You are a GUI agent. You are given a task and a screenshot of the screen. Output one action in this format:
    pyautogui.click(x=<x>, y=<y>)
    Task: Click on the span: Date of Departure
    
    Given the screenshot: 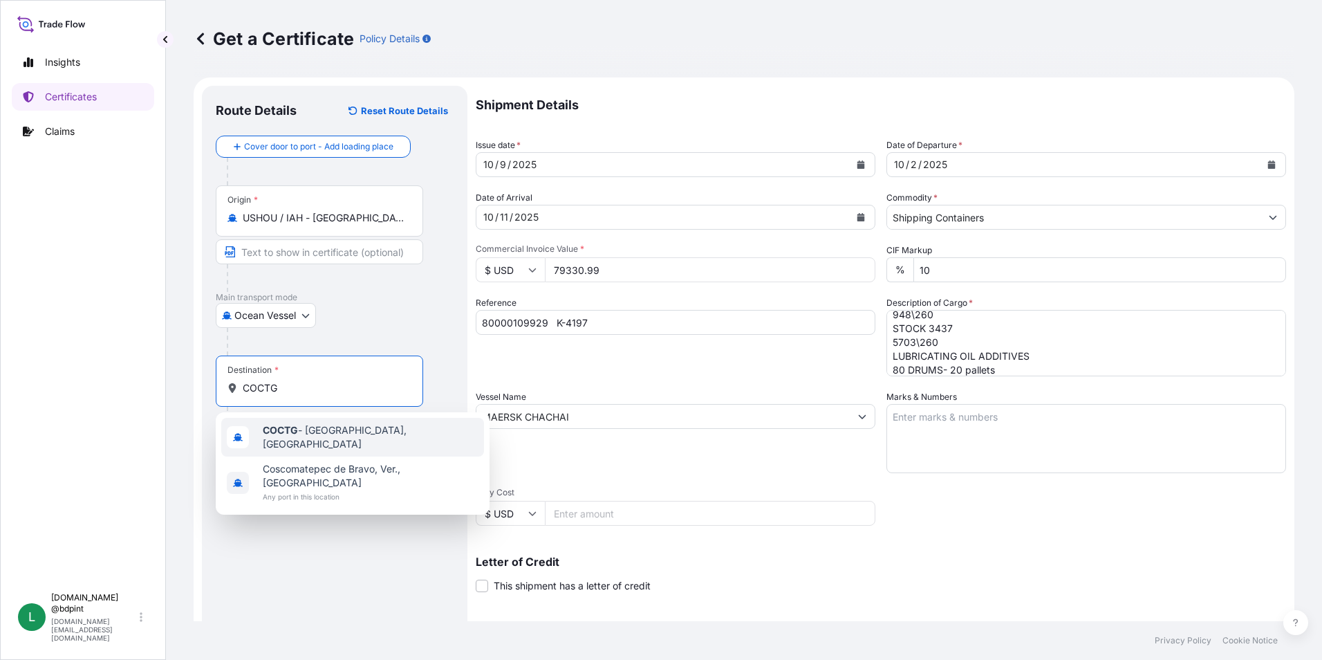 What is the action you would take?
    pyautogui.click(x=925, y=145)
    